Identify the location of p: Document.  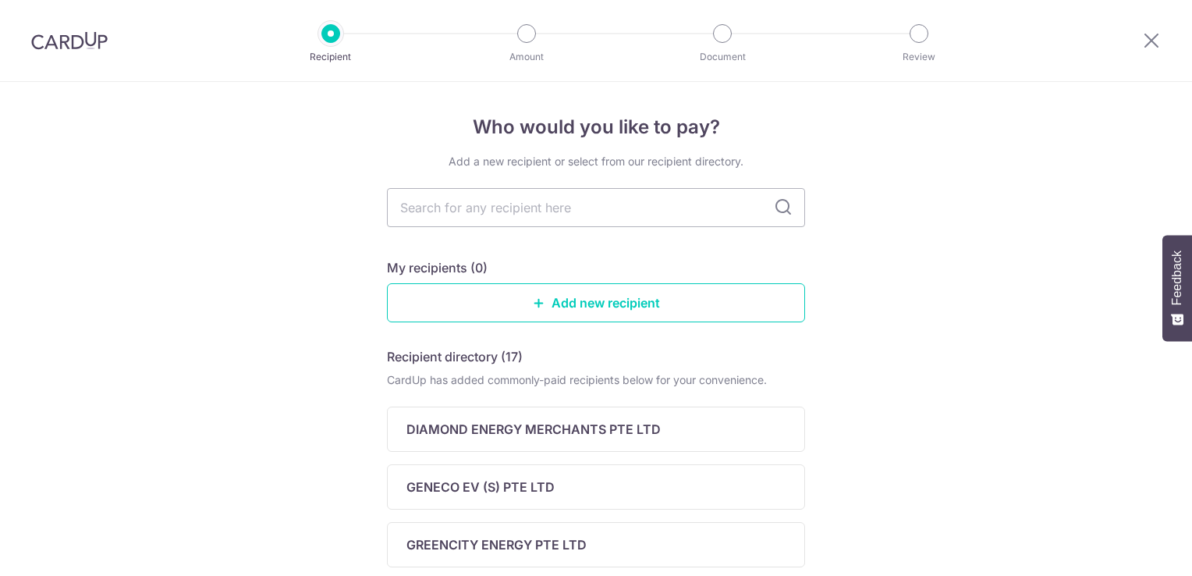
(723, 57).